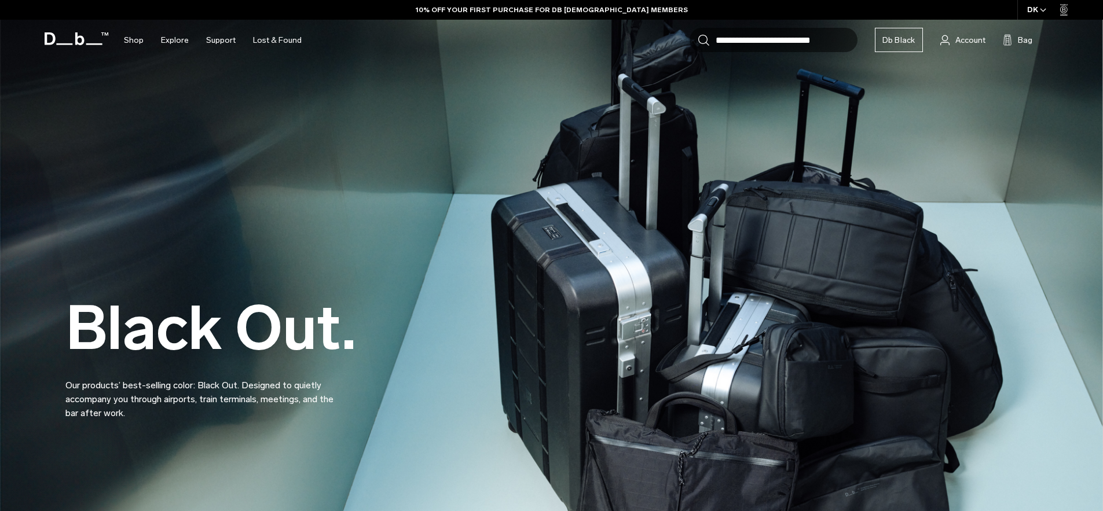 This screenshot has width=1103, height=511. Describe the element at coordinates (899, 40) in the screenshot. I see `a: Db Black` at that location.